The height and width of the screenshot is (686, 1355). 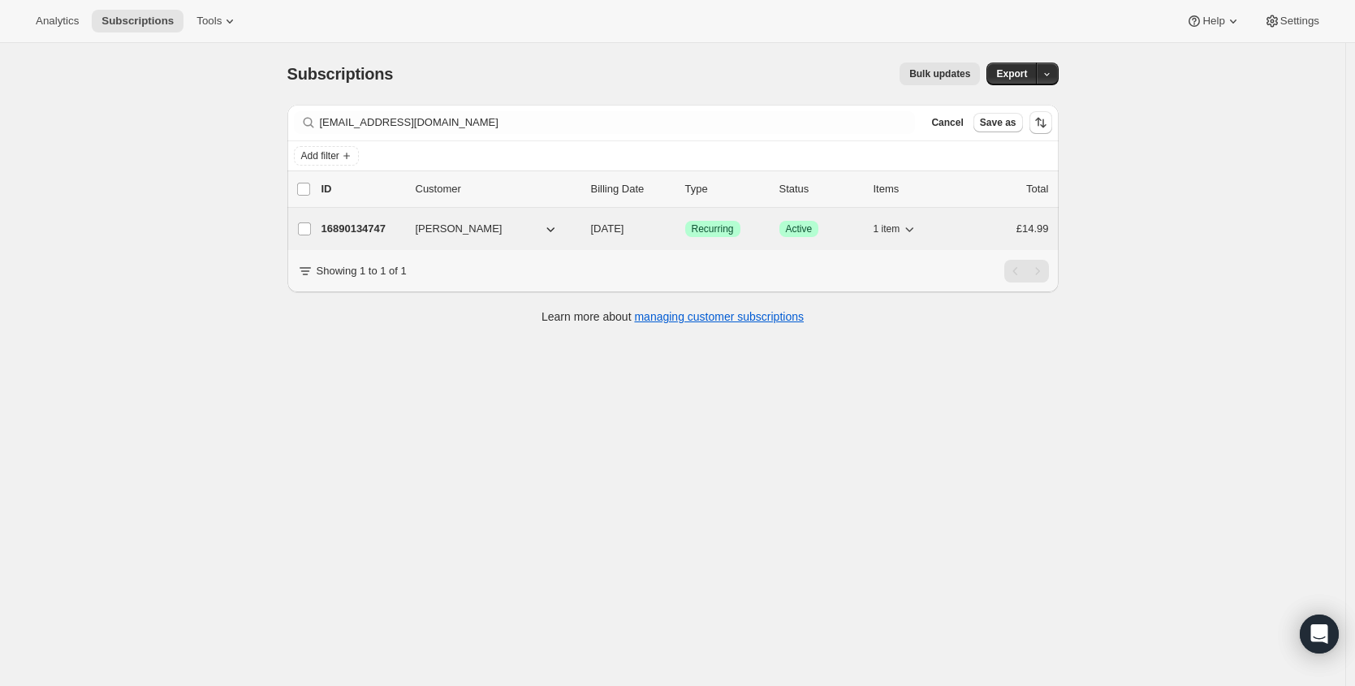 What do you see at coordinates (939, 74) in the screenshot?
I see `button: Bulk updates` at bounding box center [939, 74].